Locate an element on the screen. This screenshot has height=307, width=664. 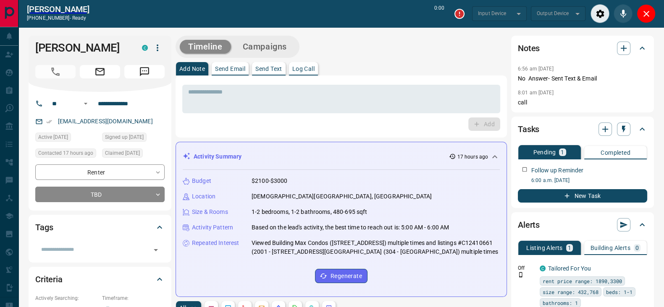
span: rent price range: 1890,3300 is located at coordinates (582, 281).